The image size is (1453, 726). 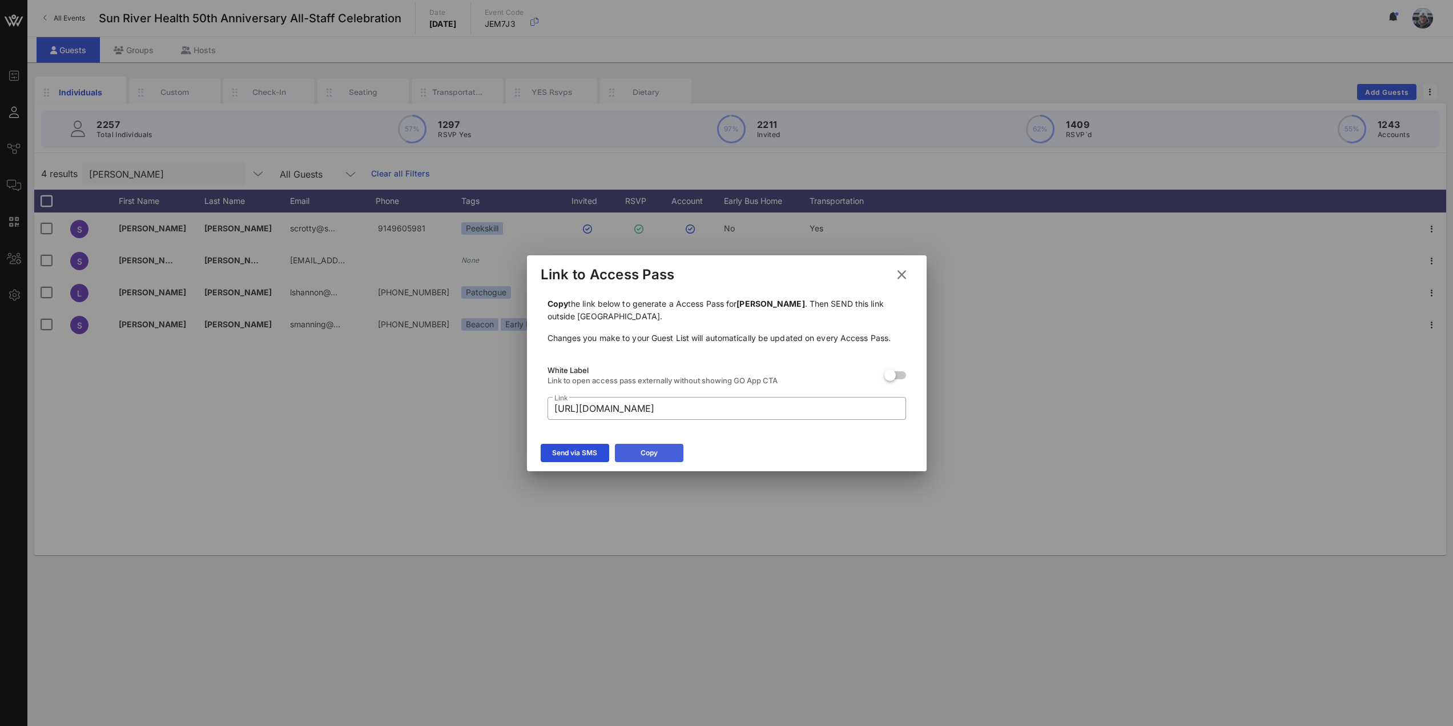 I want to click on button: Send via SMS, so click(x=575, y=453).